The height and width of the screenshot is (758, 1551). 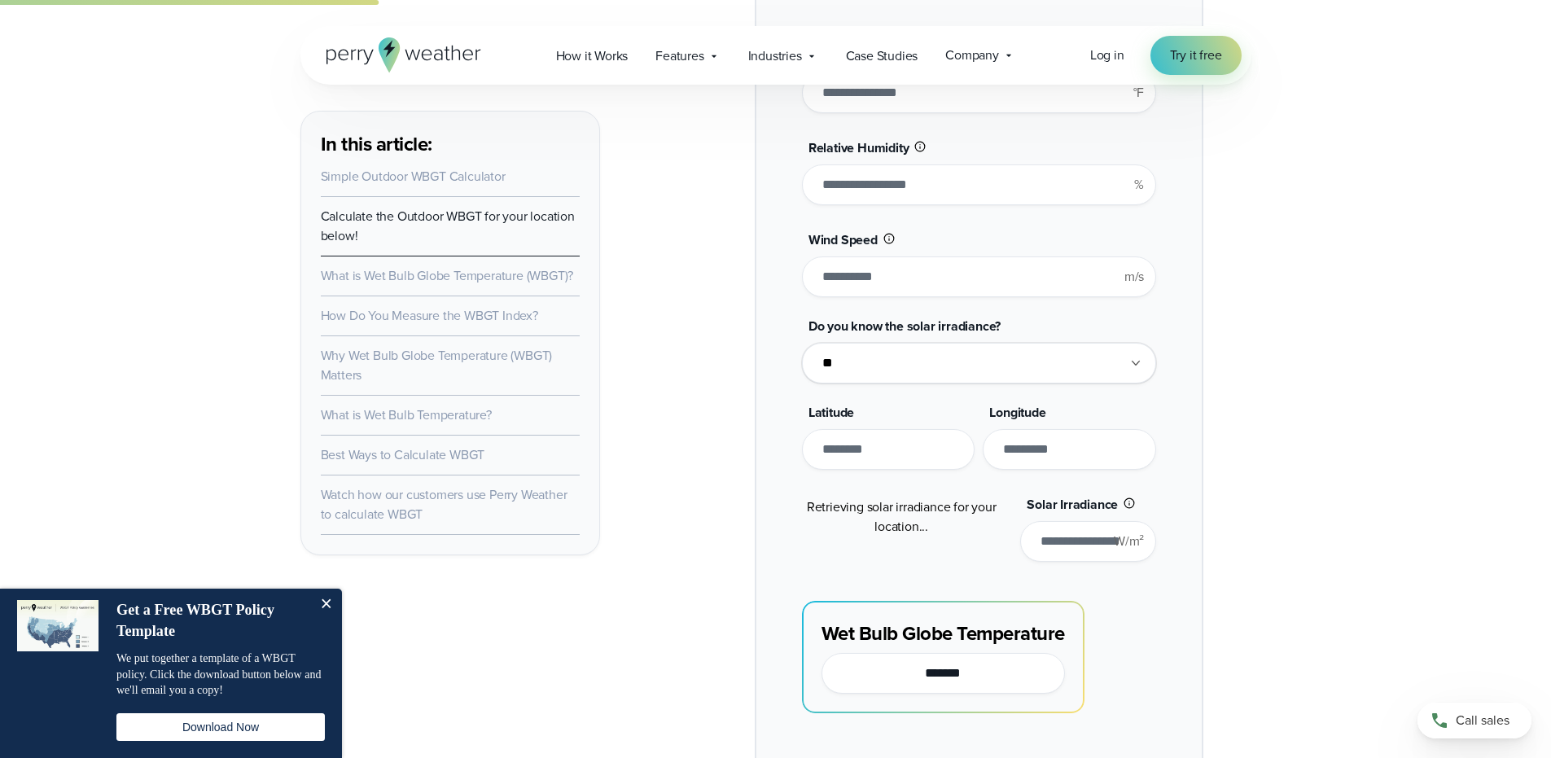 What do you see at coordinates (1017, 412) in the screenshot?
I see `span: Longitude` at bounding box center [1017, 412].